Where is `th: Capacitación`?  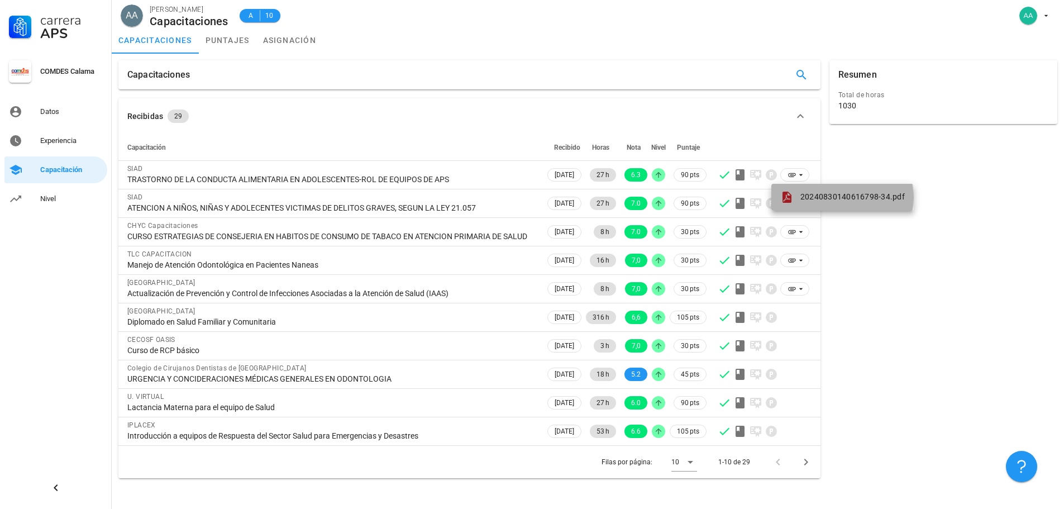
th: Capacitación is located at coordinates (332, 148).